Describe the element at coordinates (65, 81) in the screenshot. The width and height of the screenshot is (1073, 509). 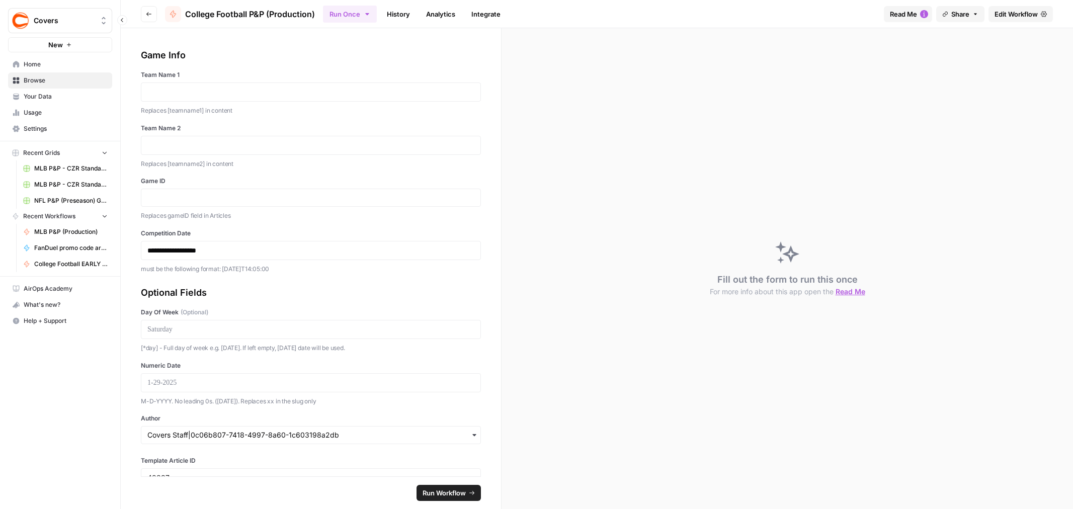
I see `span: Browse` at that location.